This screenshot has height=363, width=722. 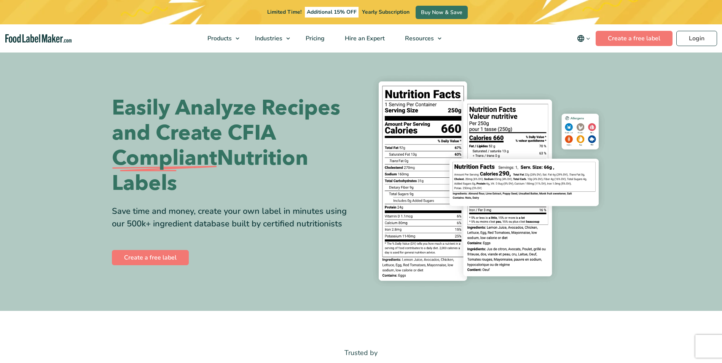 I want to click on h1: Easily Analyze Recipes and Create CFIA Nutrition Labels, so click(x=234, y=146).